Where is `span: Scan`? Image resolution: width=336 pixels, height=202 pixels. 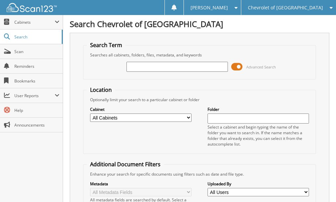 span: Scan is located at coordinates (37, 51).